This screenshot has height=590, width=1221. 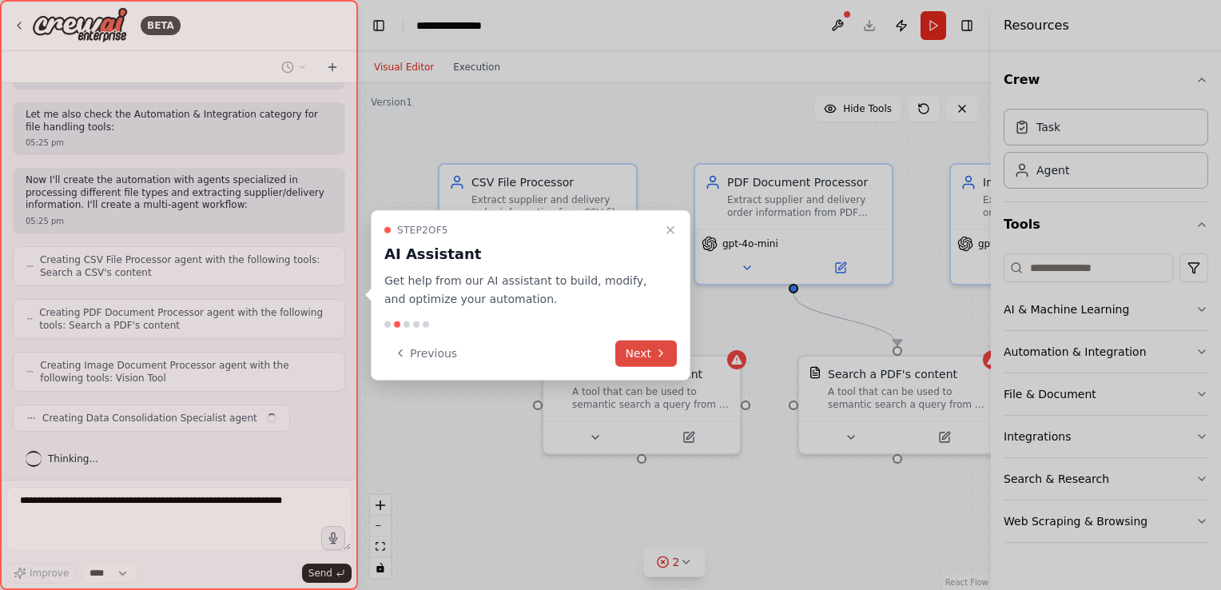 What do you see at coordinates (425, 353) in the screenshot?
I see `button: Previous` at bounding box center [425, 353].